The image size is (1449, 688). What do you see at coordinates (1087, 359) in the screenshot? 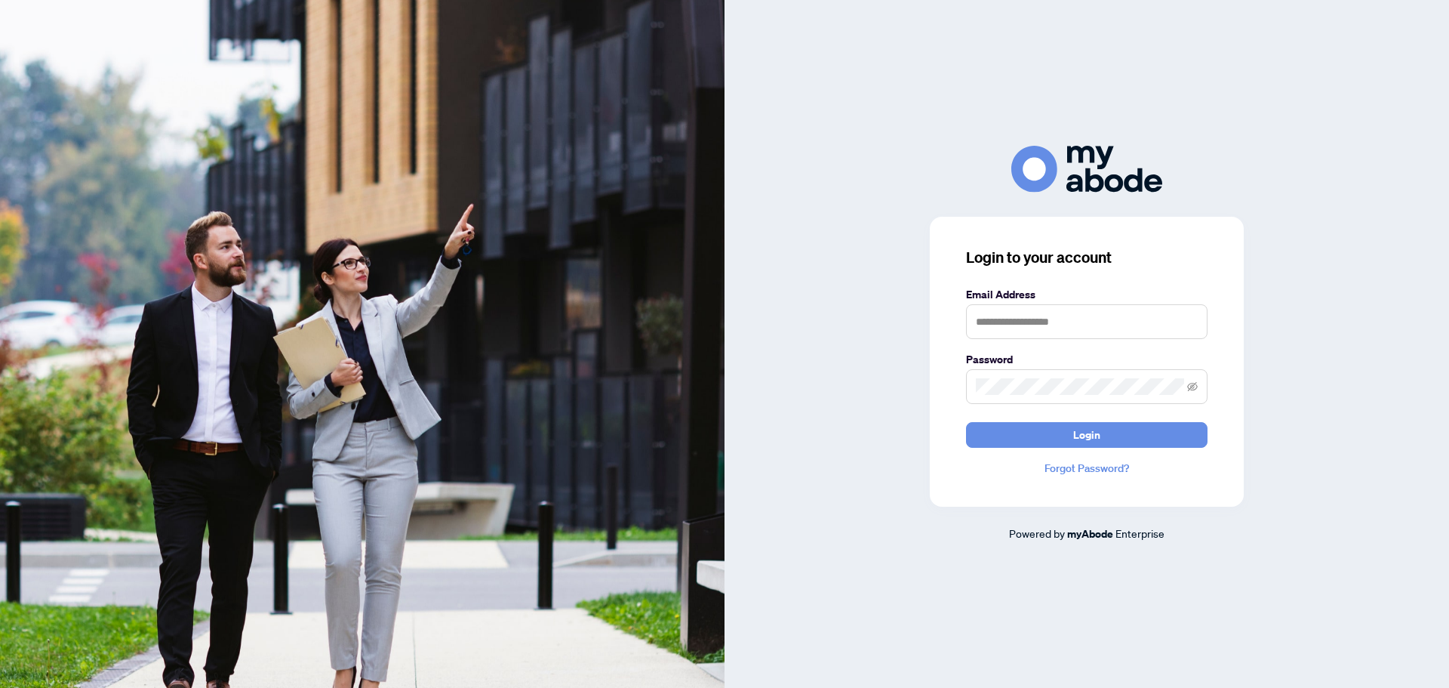
I see `label: Password` at bounding box center [1087, 359].